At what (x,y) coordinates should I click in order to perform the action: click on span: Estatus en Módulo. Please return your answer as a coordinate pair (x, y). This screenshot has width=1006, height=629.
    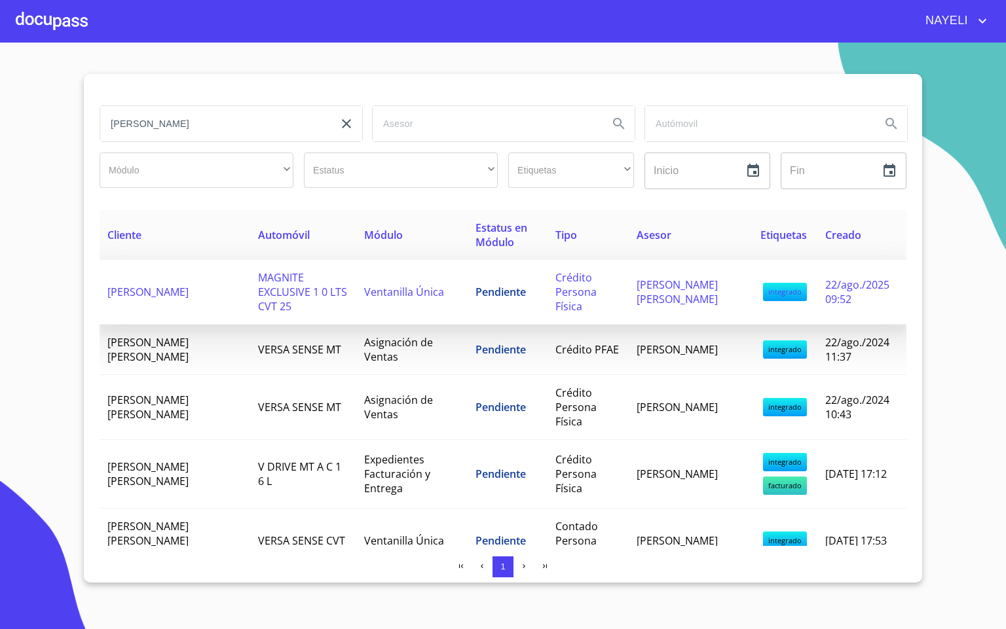
    Looking at the image, I should click on (501, 235).